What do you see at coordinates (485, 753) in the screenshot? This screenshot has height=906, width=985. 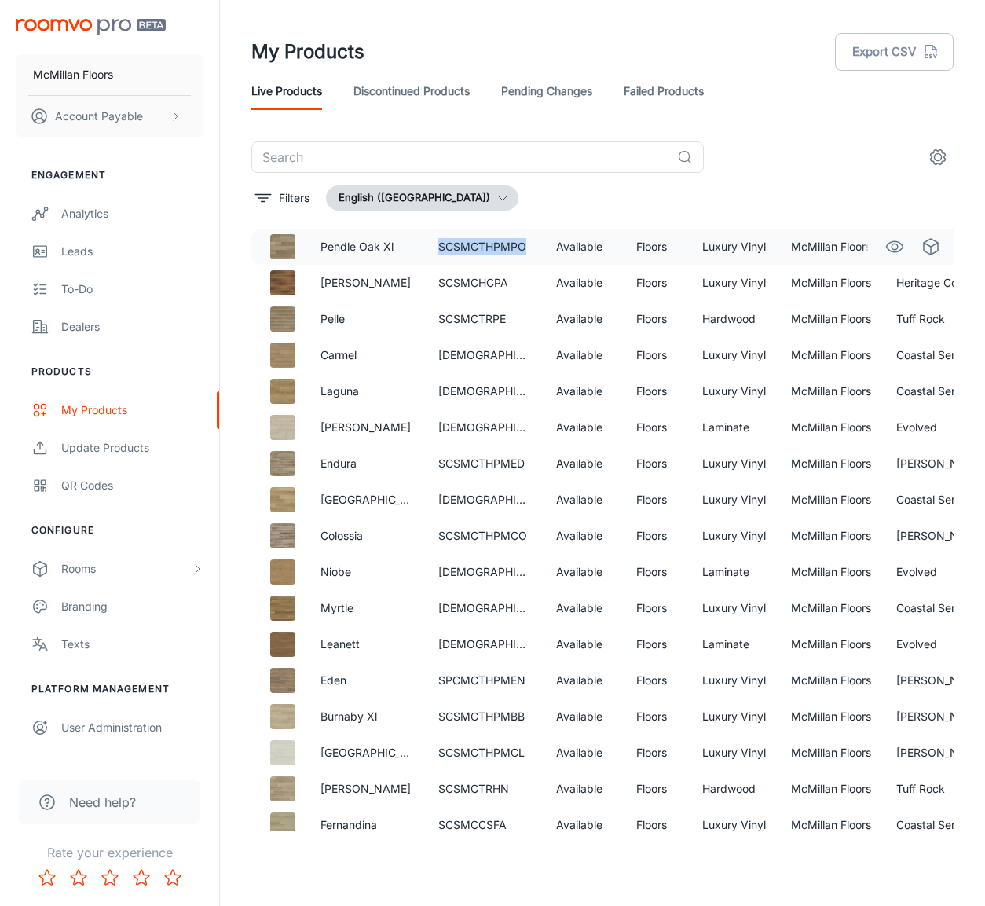 I see `td: SCSMCTHPMCL` at bounding box center [485, 753].